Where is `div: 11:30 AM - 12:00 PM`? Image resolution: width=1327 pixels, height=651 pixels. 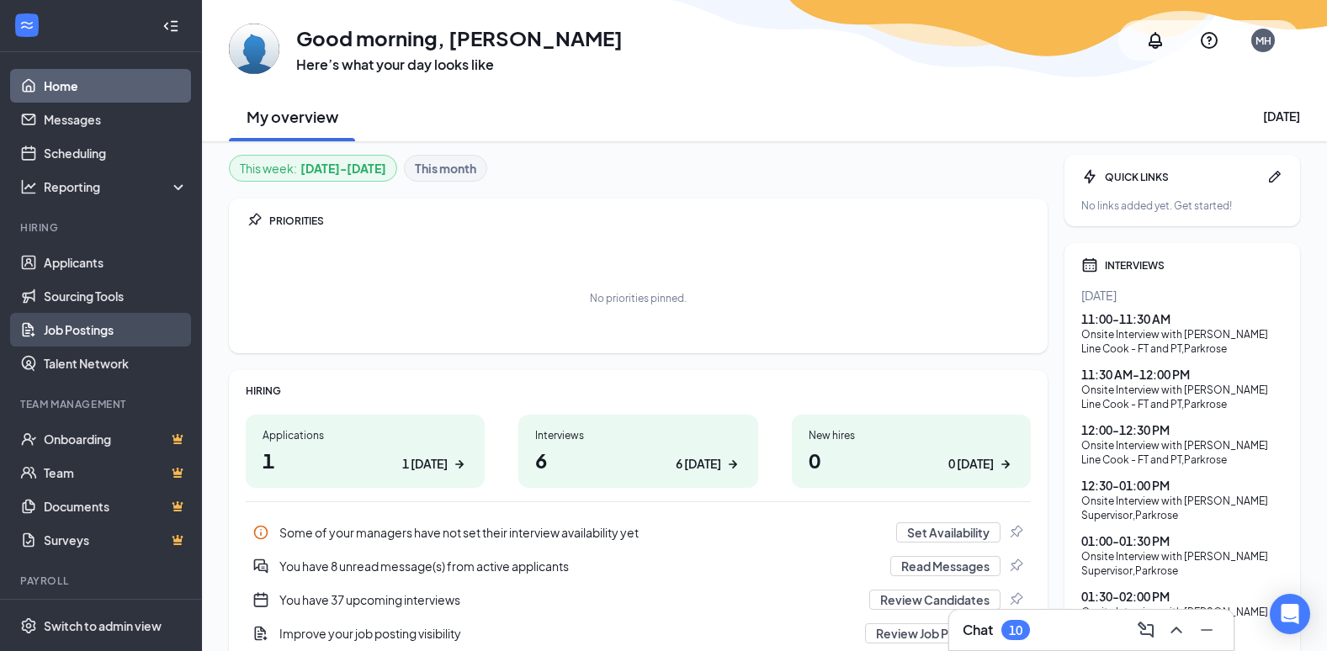 div: 11:30 AM - 12:00 PM is located at coordinates (1182, 375).